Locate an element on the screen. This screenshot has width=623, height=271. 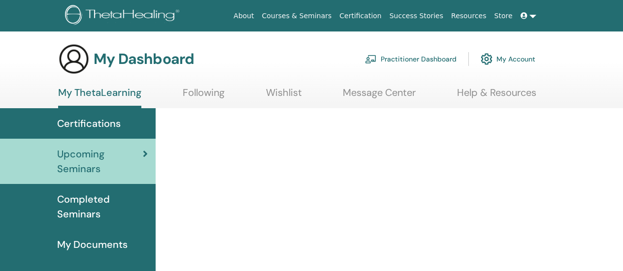
a: Success Stories is located at coordinates (416, 16).